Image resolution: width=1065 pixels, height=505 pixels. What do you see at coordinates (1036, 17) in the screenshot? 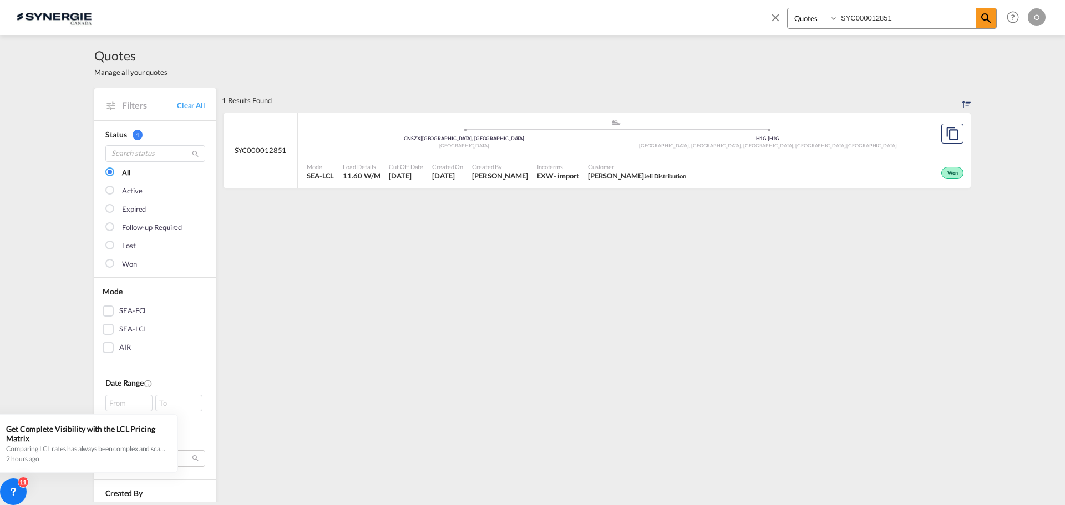
I see `div: O` at bounding box center [1036, 17].